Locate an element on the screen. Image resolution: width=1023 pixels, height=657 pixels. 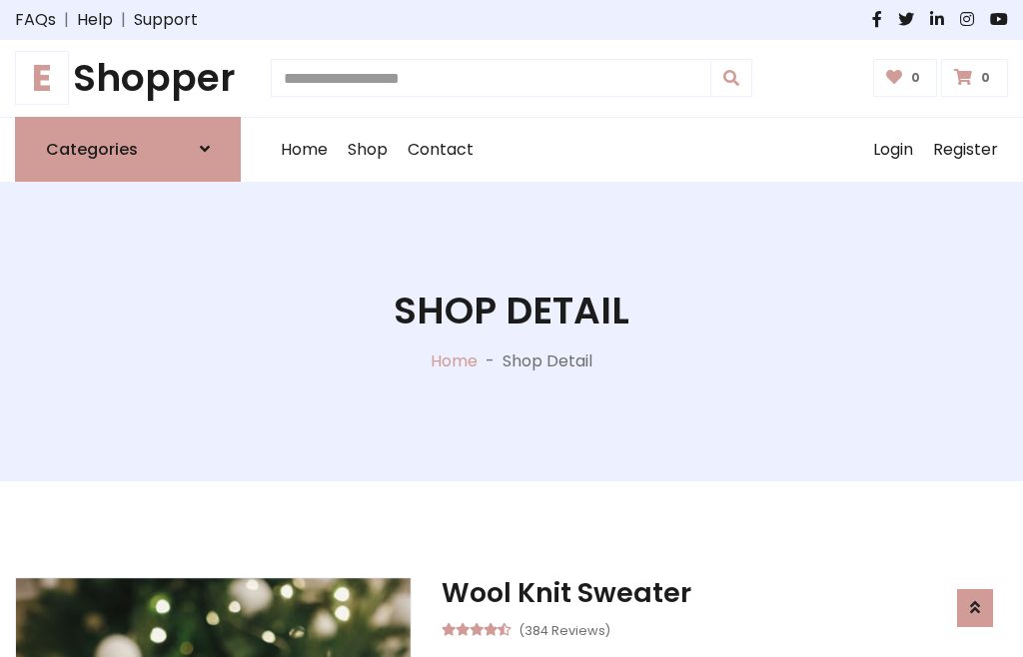
span: E is located at coordinates (42, 78).